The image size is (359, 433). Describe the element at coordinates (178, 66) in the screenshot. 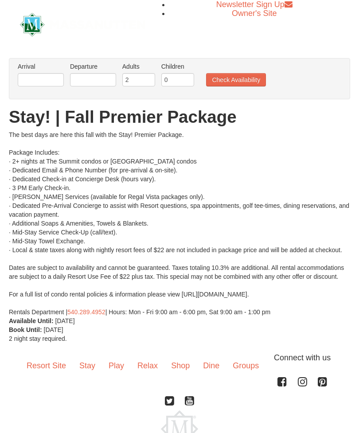

I see `label: Children` at that location.